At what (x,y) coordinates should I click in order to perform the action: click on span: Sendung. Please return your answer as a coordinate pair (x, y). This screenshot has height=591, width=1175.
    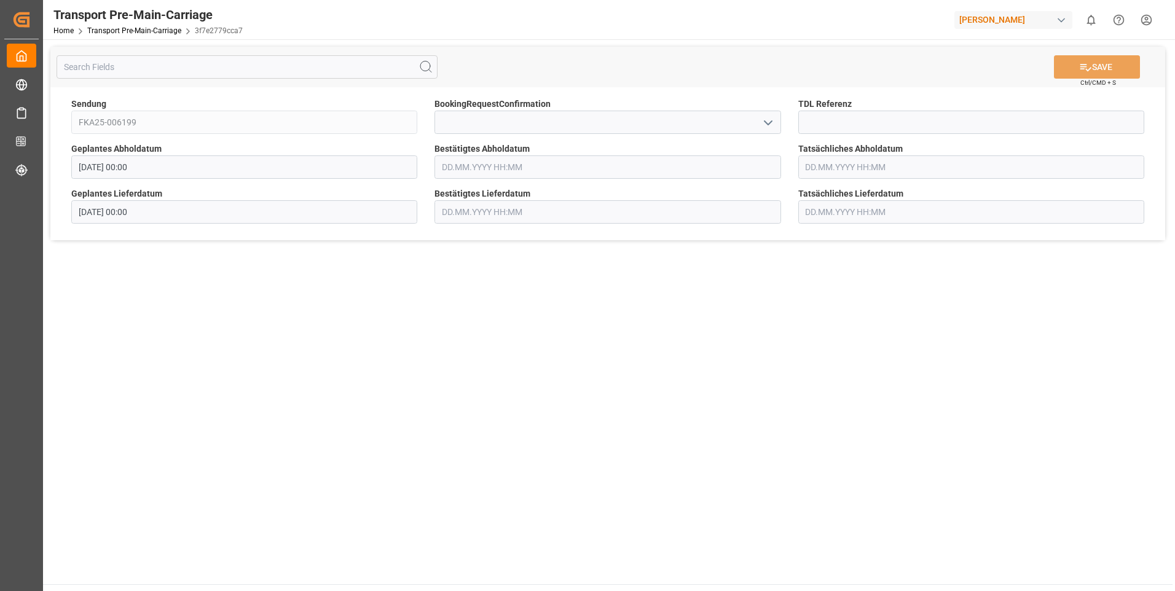
    Looking at the image, I should click on (89, 104).